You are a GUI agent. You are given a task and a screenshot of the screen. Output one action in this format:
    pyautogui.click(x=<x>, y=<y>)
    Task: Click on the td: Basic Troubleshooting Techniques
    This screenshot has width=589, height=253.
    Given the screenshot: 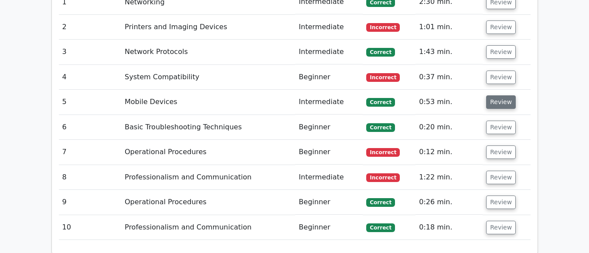 What is the action you would take?
    pyautogui.click(x=208, y=127)
    